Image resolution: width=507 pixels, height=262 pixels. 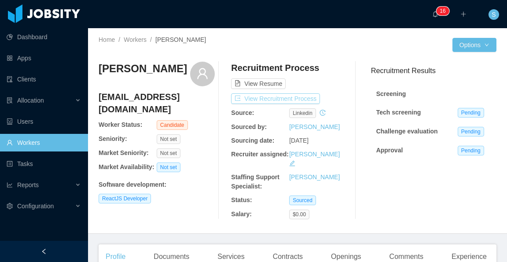 What do you see at coordinates (126, 167) in the screenshot?
I see `b: Market Availability:` at bounding box center [126, 167].